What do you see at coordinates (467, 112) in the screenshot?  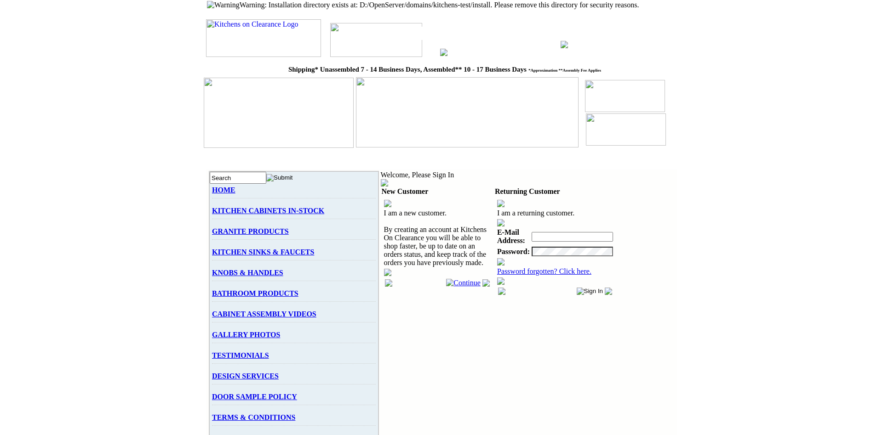 I see `img: right_sky_new_5.png` at bounding box center [467, 112].